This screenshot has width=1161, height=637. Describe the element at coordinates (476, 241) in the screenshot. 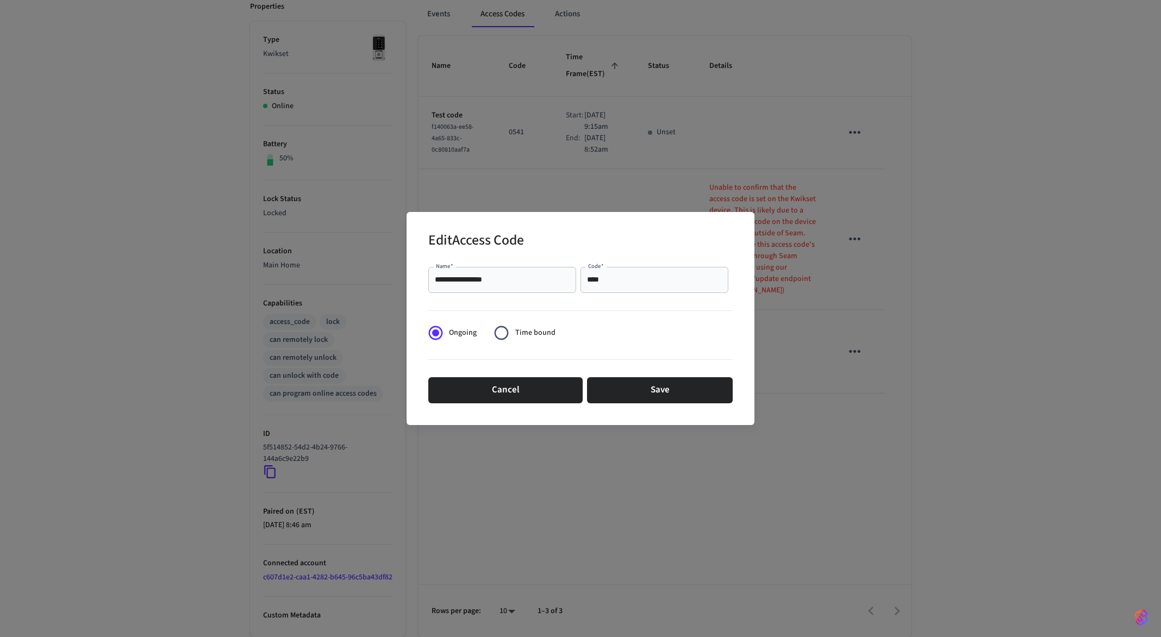

I see `h2: Edit Access Code` at that location.